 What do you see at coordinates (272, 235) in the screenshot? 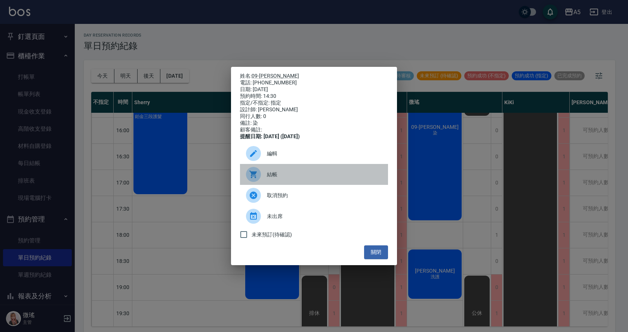
I see `span: 未來預訂(待確認)` at bounding box center [272, 235].